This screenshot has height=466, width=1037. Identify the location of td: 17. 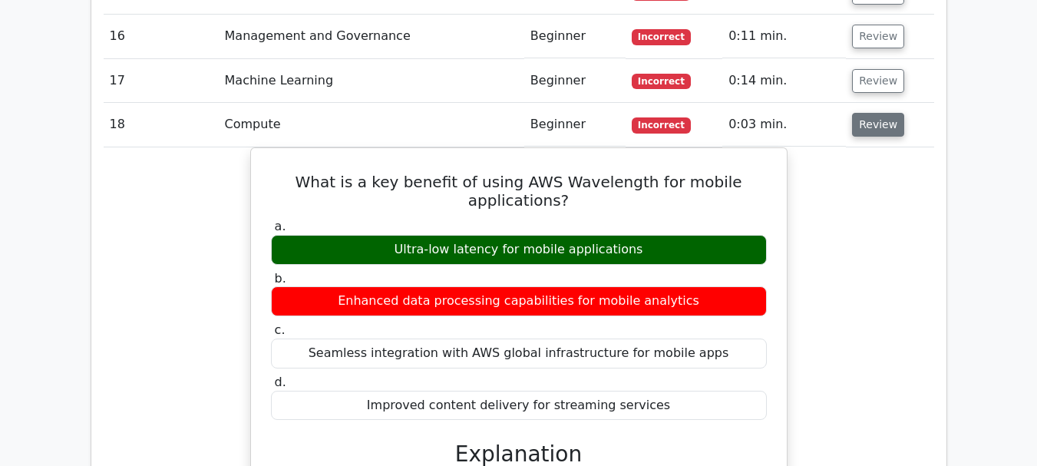
(161, 81).